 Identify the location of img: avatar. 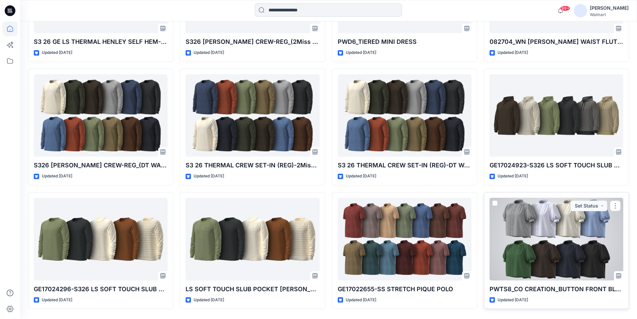
(581, 11).